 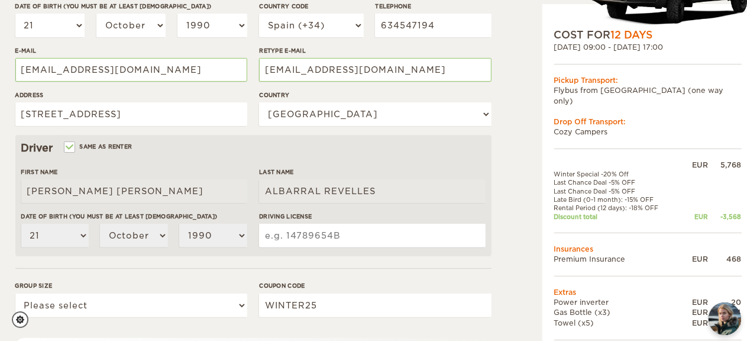 I want to click on td: Cozy Campers, so click(x=648, y=131).